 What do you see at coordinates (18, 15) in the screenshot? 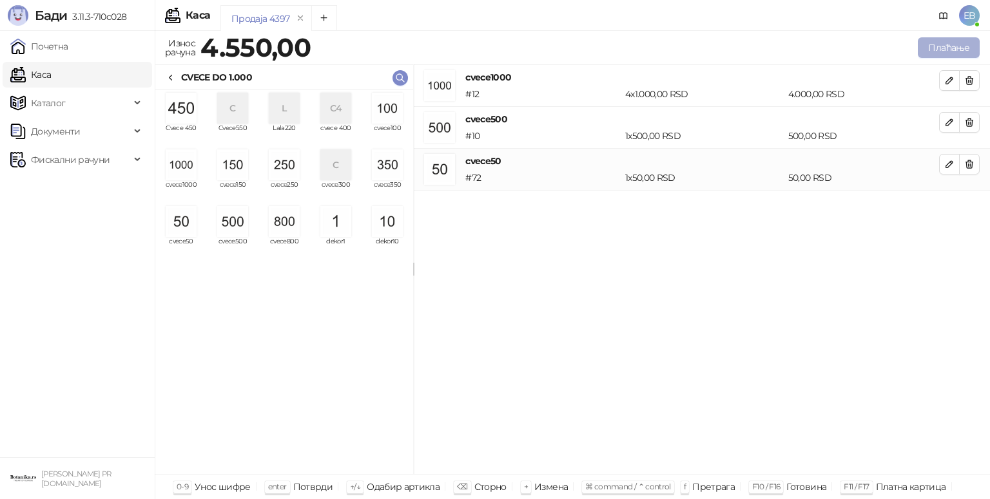
I see `img: Logo` at bounding box center [18, 15].